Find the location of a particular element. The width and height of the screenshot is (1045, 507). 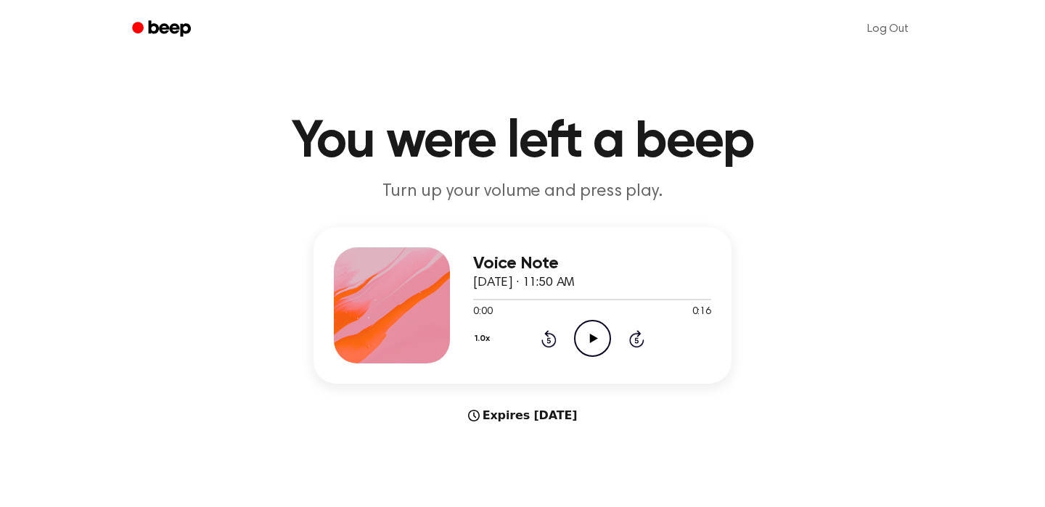

button: 1.0x is located at coordinates (484, 339).